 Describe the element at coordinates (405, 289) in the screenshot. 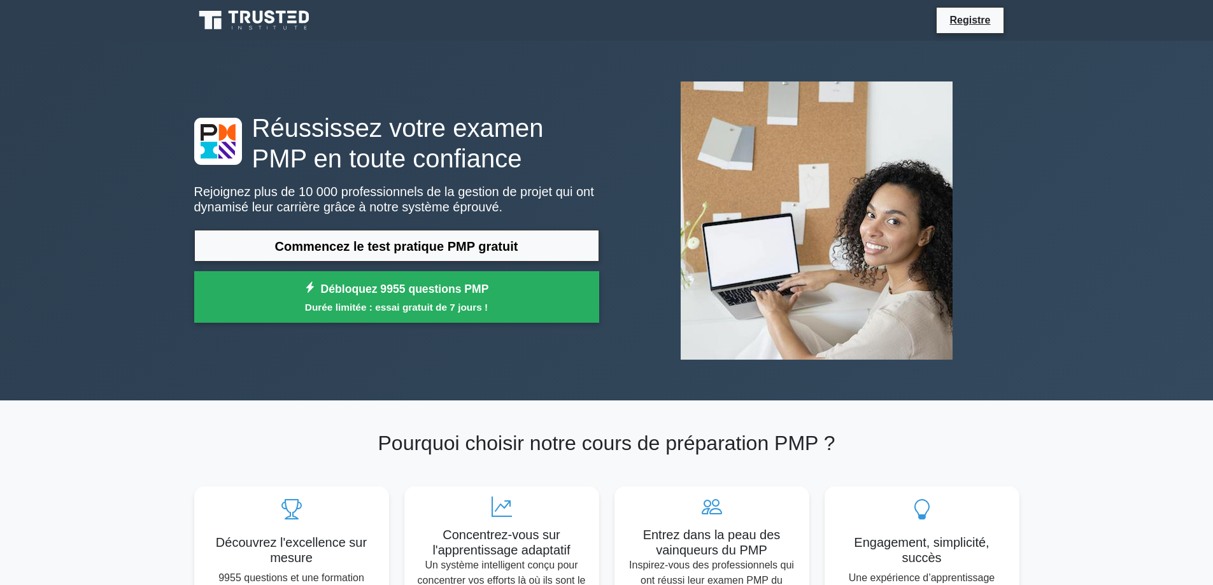

I see `font: Débloquez 9955 questions PMP` at that location.